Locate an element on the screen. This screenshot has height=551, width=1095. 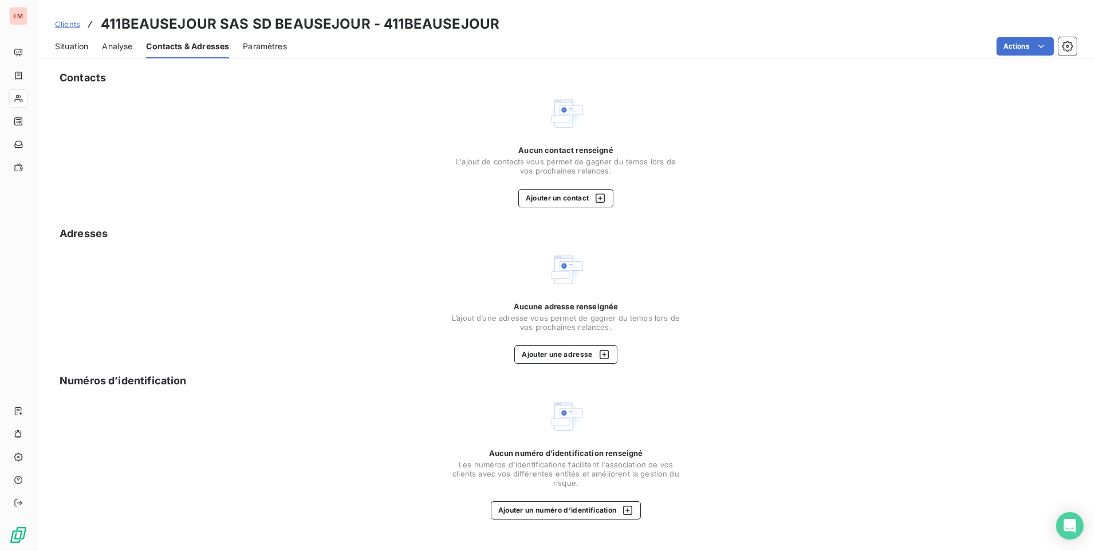
div: Open Intercom Messenger is located at coordinates (1070, 526).